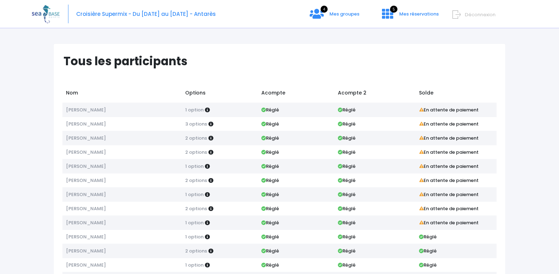 The width and height of the screenshot is (559, 274). What do you see at coordinates (410, 16) in the screenshot?
I see `a: 5 Mes réservations` at bounding box center [410, 16].